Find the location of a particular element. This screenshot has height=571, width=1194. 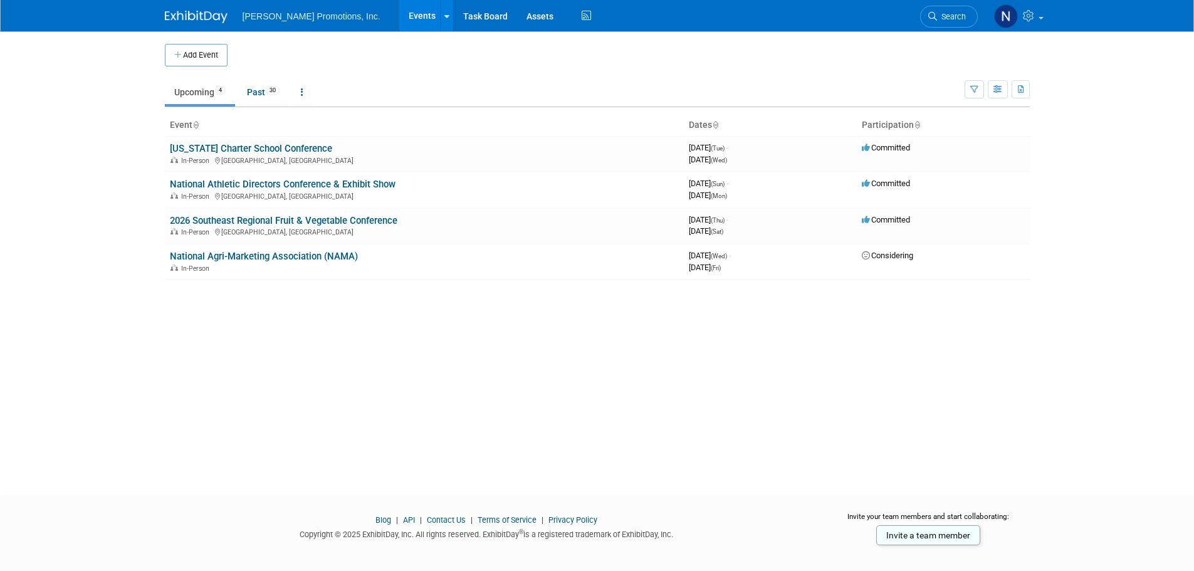

div: Invite your team members and start collaborating: is located at coordinates (928, 521).